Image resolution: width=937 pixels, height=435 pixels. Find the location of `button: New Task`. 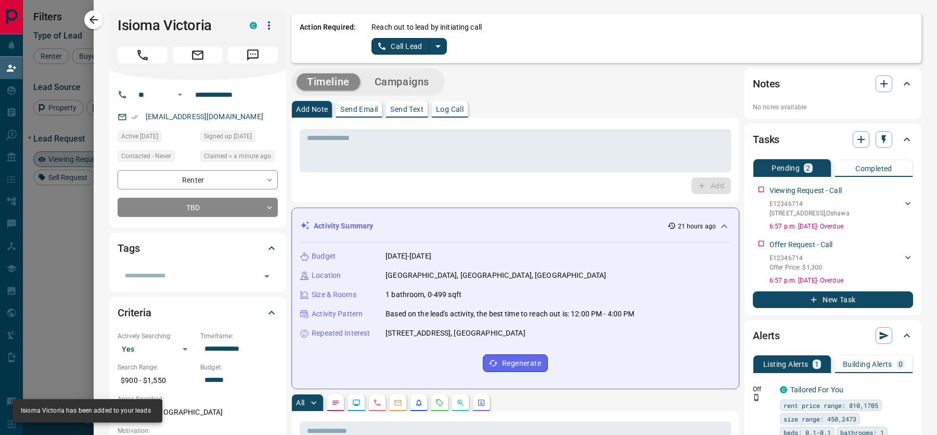

button: New Task is located at coordinates (833, 300).